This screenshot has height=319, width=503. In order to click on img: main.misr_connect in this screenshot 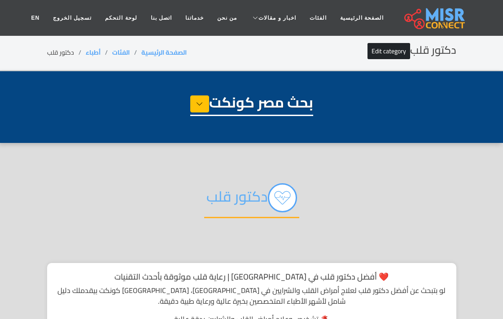, I will do `click(434, 18)`.